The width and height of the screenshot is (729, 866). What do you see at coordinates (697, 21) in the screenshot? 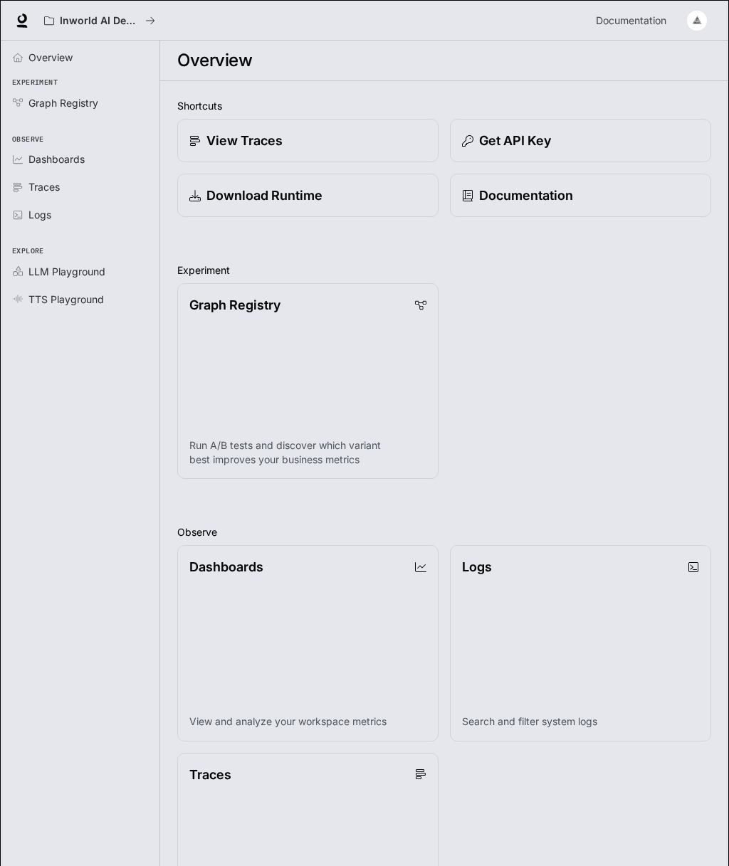
I see `img: User avatar` at bounding box center [697, 21].